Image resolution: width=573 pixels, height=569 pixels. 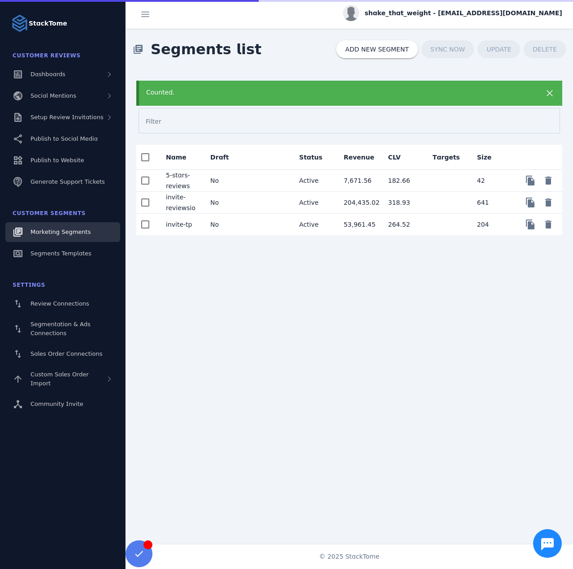 What do you see at coordinates (181, 181) in the screenshot?
I see `mat-cell: 5-stars-reviews` at bounding box center [181, 181].